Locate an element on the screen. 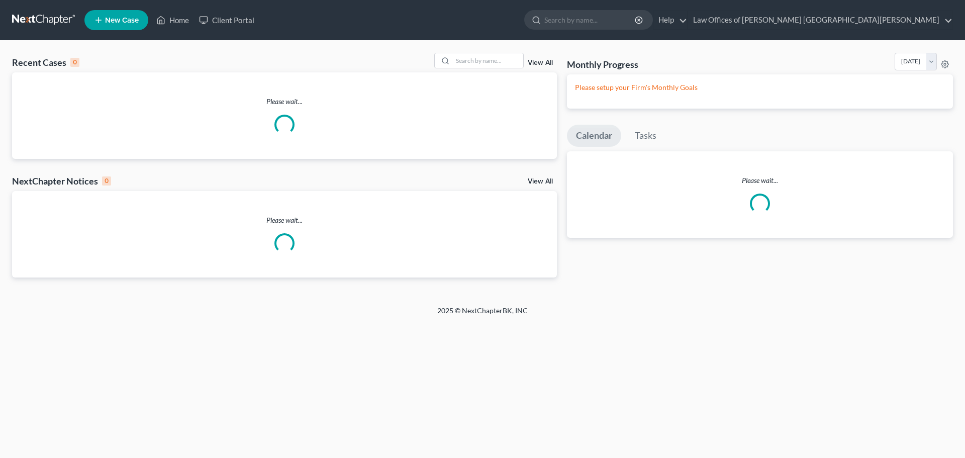  div: NextChapter Notices is located at coordinates (61, 181).